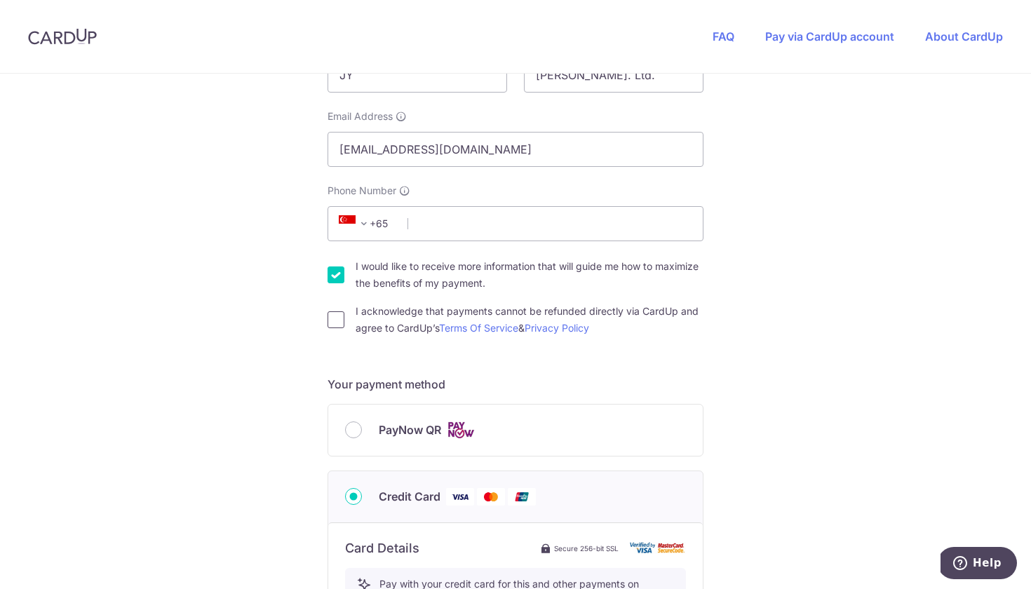 The height and width of the screenshot is (589, 1031). What do you see at coordinates (360, 116) in the screenshot?
I see `span: Email Address` at bounding box center [360, 116].